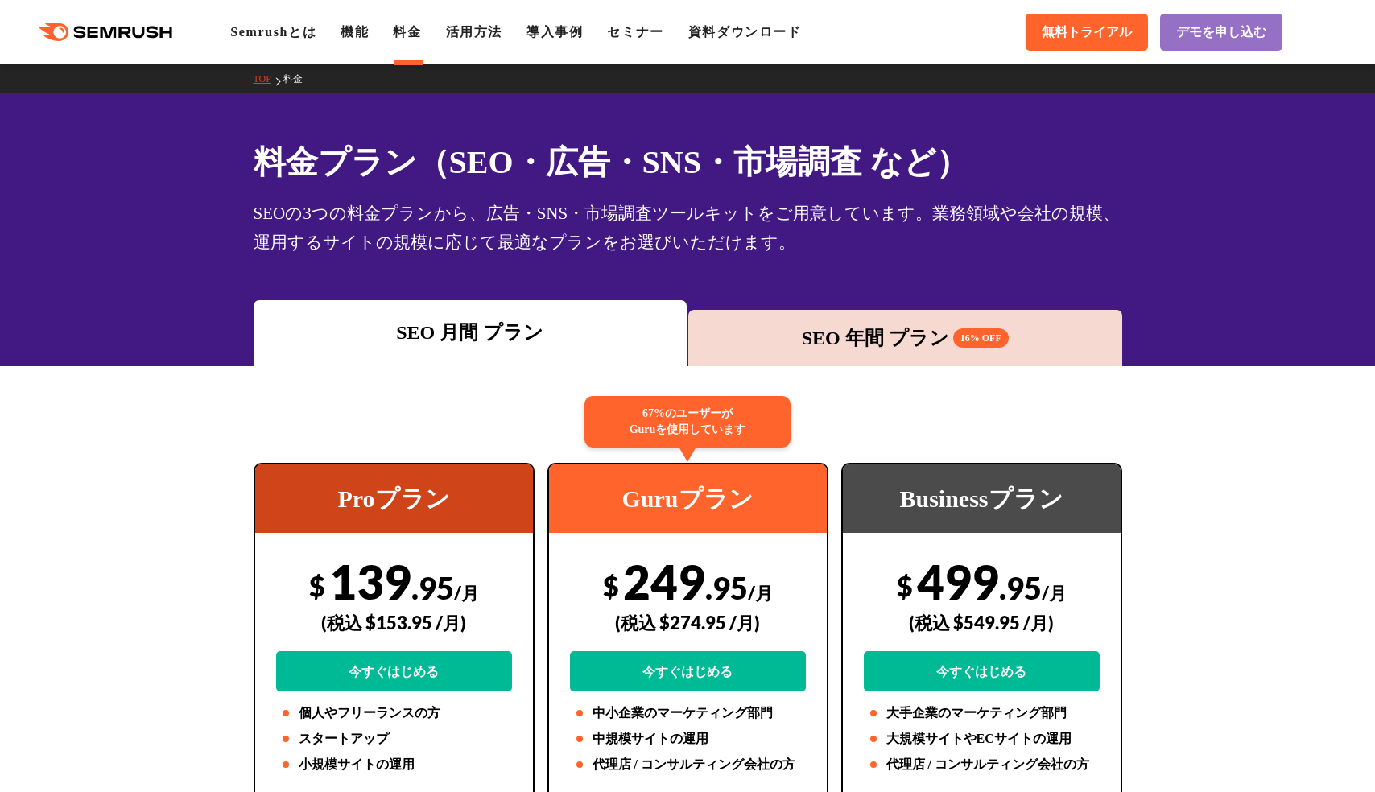 The image size is (1375, 792). What do you see at coordinates (394, 622) in the screenshot?
I see `div: (税込 $153.95 /月)` at bounding box center [394, 622].